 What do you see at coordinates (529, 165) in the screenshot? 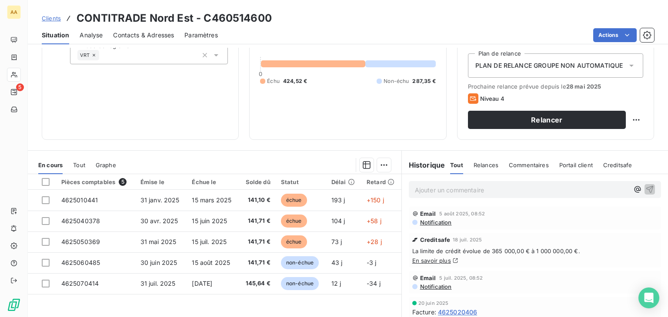
I see `span: Commentaires` at bounding box center [529, 165].